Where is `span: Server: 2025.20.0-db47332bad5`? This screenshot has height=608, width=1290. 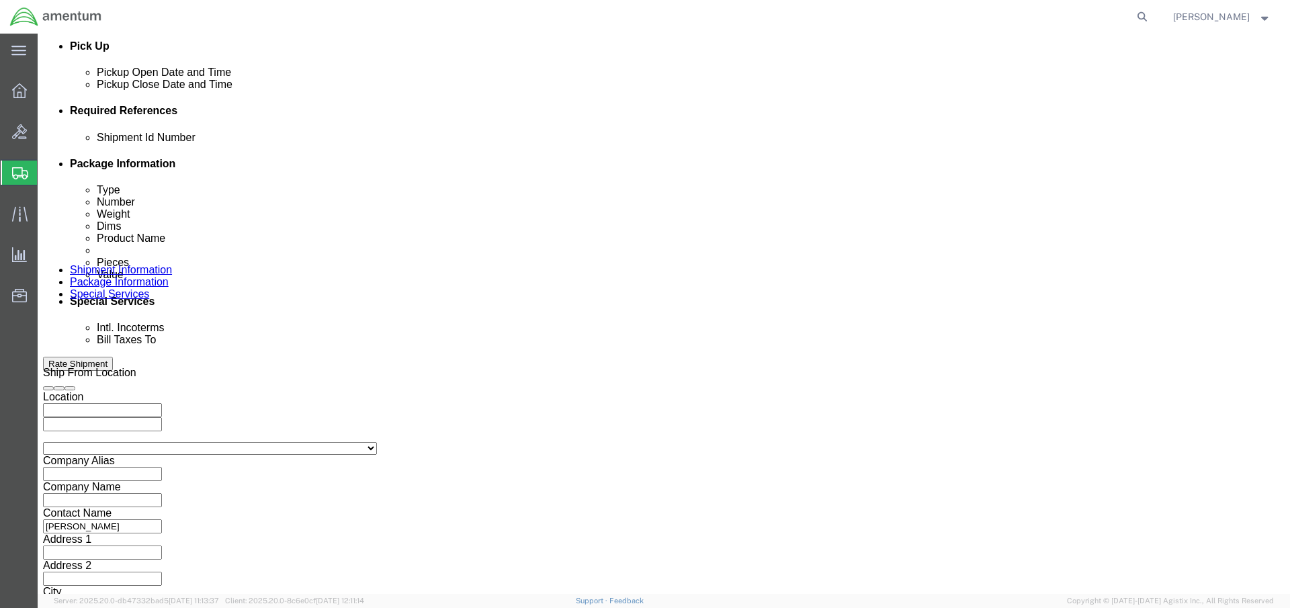
span: Server: 2025.20.0-db47332bad5 is located at coordinates (136, 601).